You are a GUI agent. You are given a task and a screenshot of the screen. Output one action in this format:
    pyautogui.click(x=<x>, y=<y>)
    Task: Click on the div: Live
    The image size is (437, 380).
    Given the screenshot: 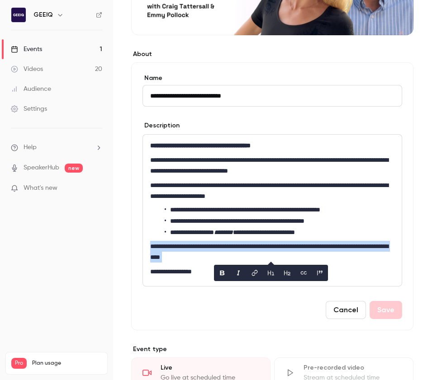 What is the action you would take?
    pyautogui.click(x=210, y=368)
    